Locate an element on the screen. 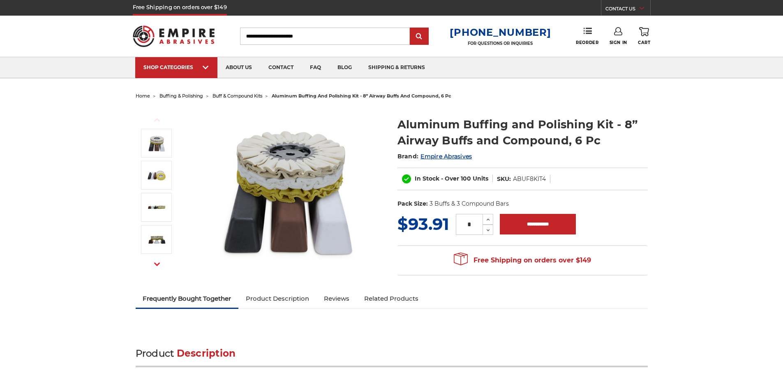 The height and width of the screenshot is (378, 783). span: aluminum buffing and polishing kit - 8” airway buffs and compound, 6 pc is located at coordinates (361, 96).